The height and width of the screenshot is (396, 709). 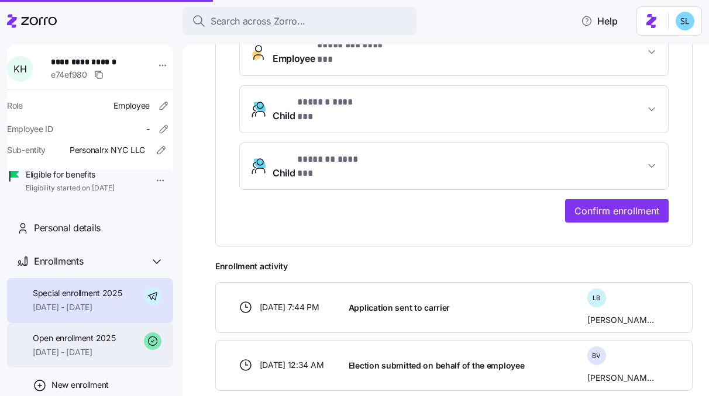 What do you see at coordinates (596, 356) in the screenshot?
I see `span: B V` at bounding box center [596, 356].